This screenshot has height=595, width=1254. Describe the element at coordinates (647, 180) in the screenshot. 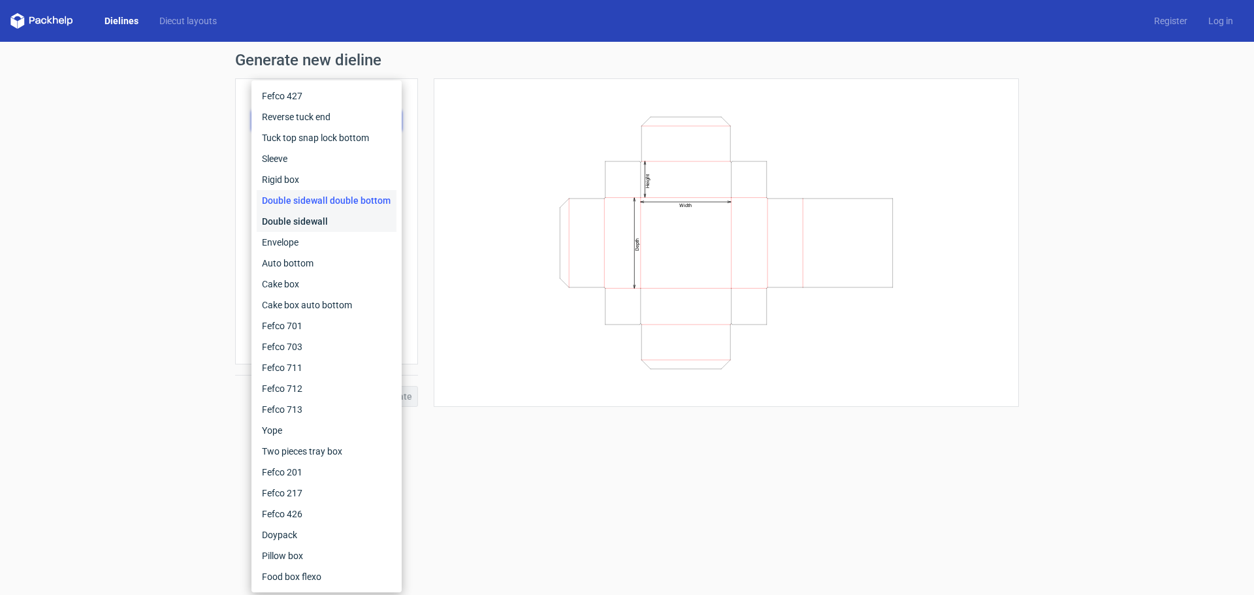

I see `text: Height` at that location.